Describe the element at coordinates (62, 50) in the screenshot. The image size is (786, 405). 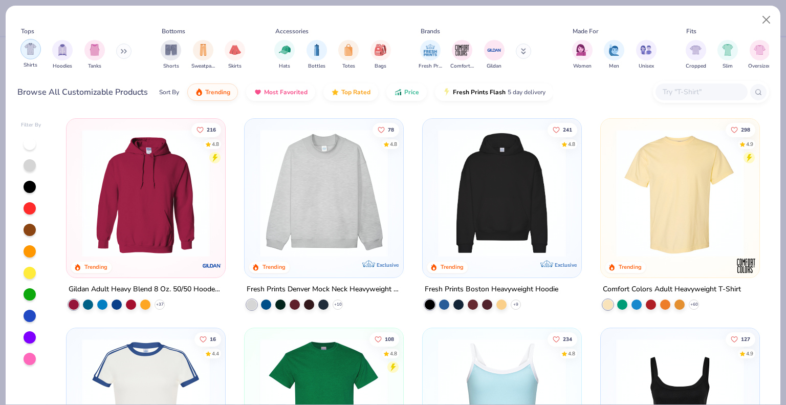
I see `img: Hoodies Image` at that location.